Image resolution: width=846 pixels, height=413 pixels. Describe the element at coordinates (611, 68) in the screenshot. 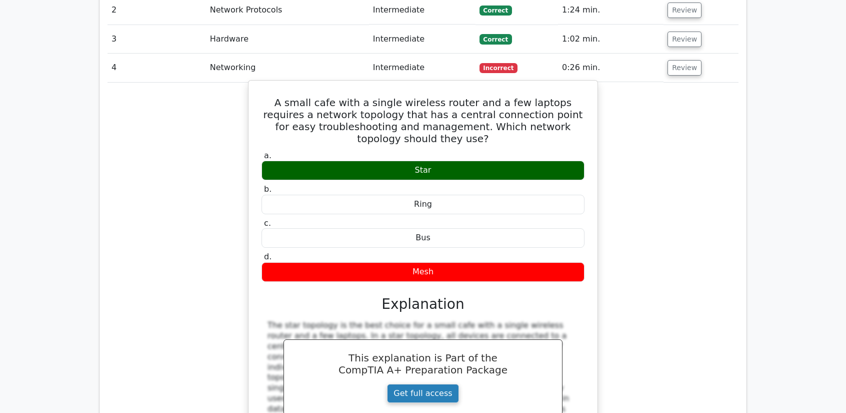

I see `td: 0:26 min.` at that location.